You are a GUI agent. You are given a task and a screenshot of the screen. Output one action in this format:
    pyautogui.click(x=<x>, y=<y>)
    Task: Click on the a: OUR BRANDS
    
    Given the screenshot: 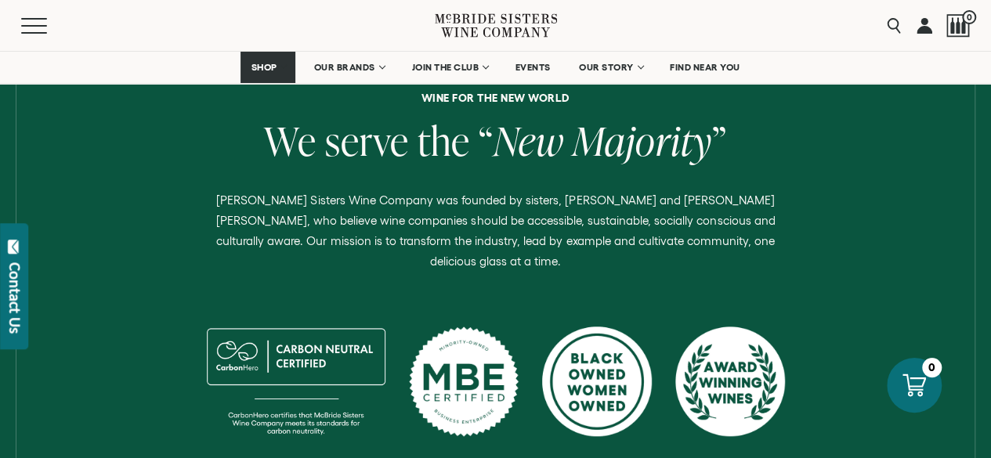 What is the action you would take?
    pyautogui.click(x=348, y=67)
    